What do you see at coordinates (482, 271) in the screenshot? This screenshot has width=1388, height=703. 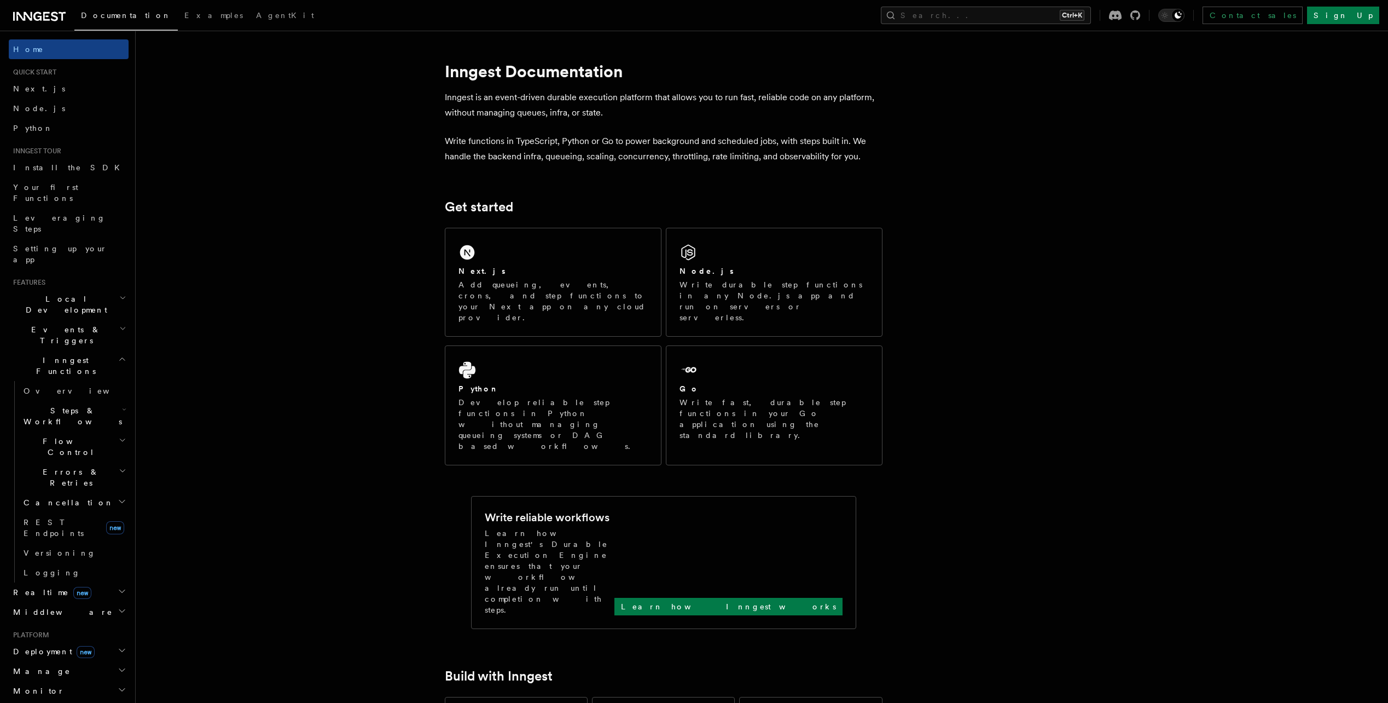 I see `h2: Next.js` at bounding box center [482, 271].